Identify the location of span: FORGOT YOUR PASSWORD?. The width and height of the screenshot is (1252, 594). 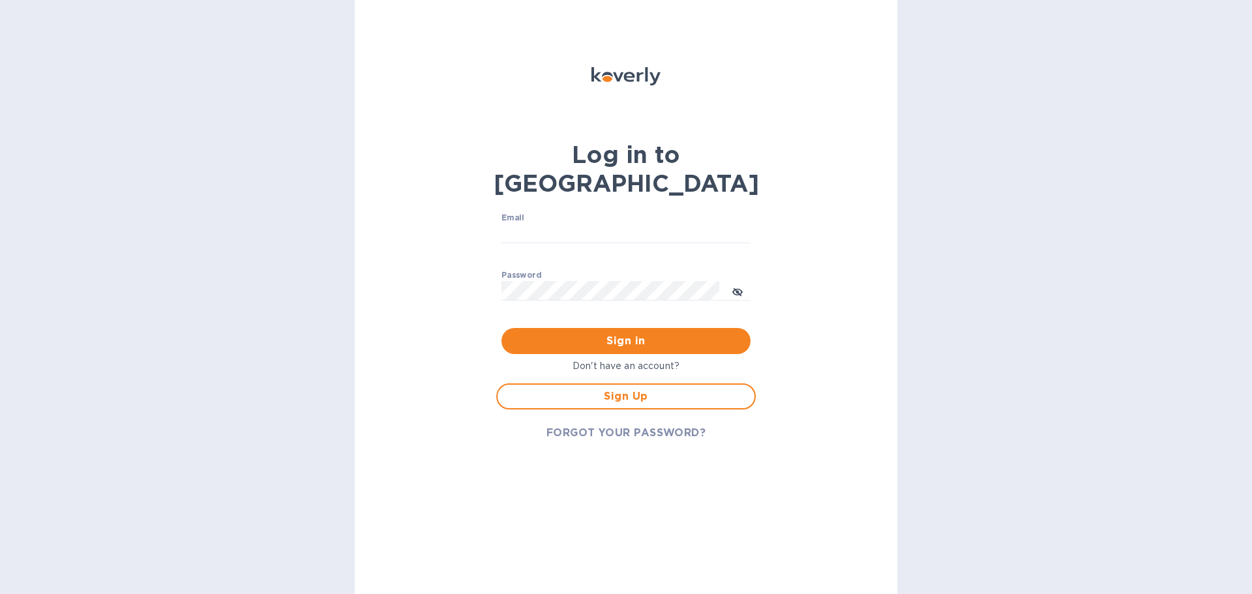
(626, 433).